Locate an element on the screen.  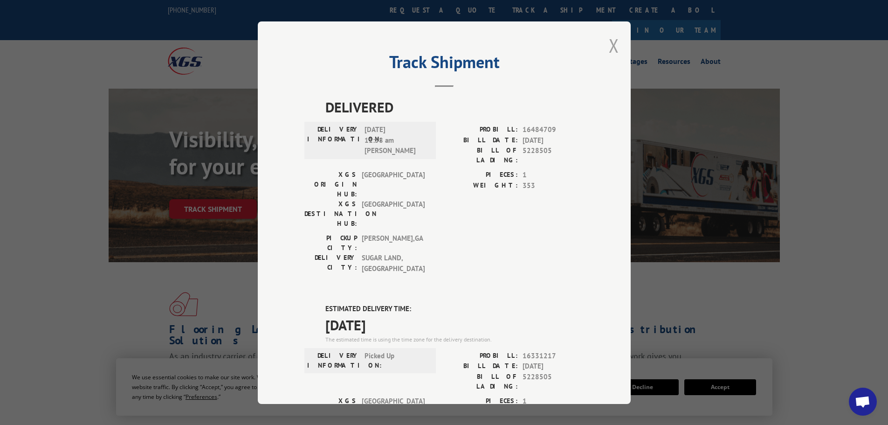
span: Picked Up is located at coordinates (396, 360).